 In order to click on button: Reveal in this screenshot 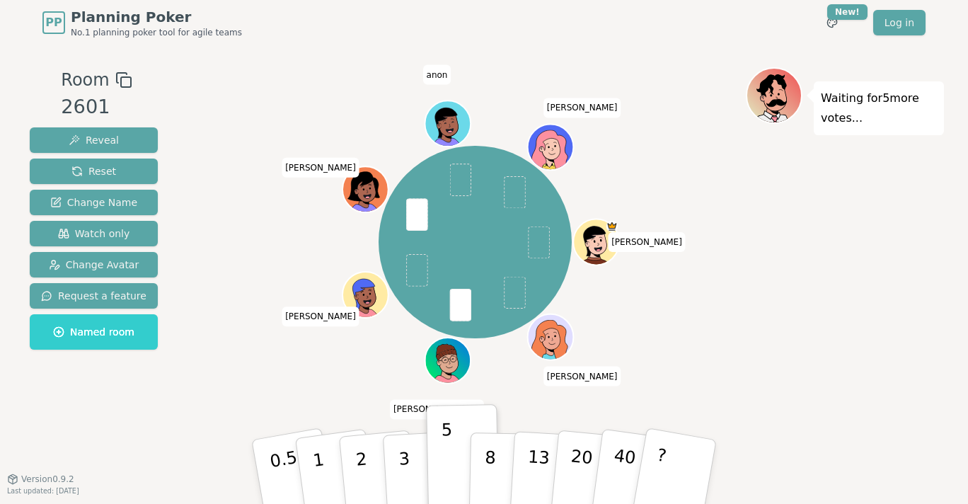, I will do `click(93, 140)`.